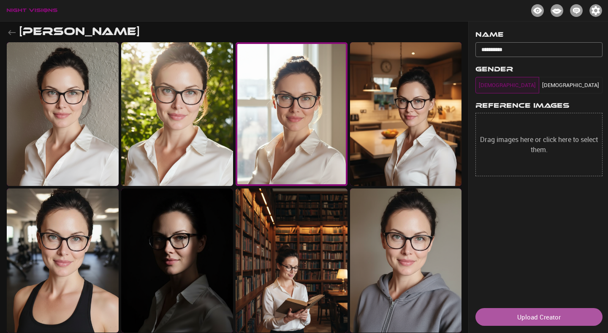  What do you see at coordinates (538, 10) in the screenshot?
I see `a: Projects` at bounding box center [538, 10].